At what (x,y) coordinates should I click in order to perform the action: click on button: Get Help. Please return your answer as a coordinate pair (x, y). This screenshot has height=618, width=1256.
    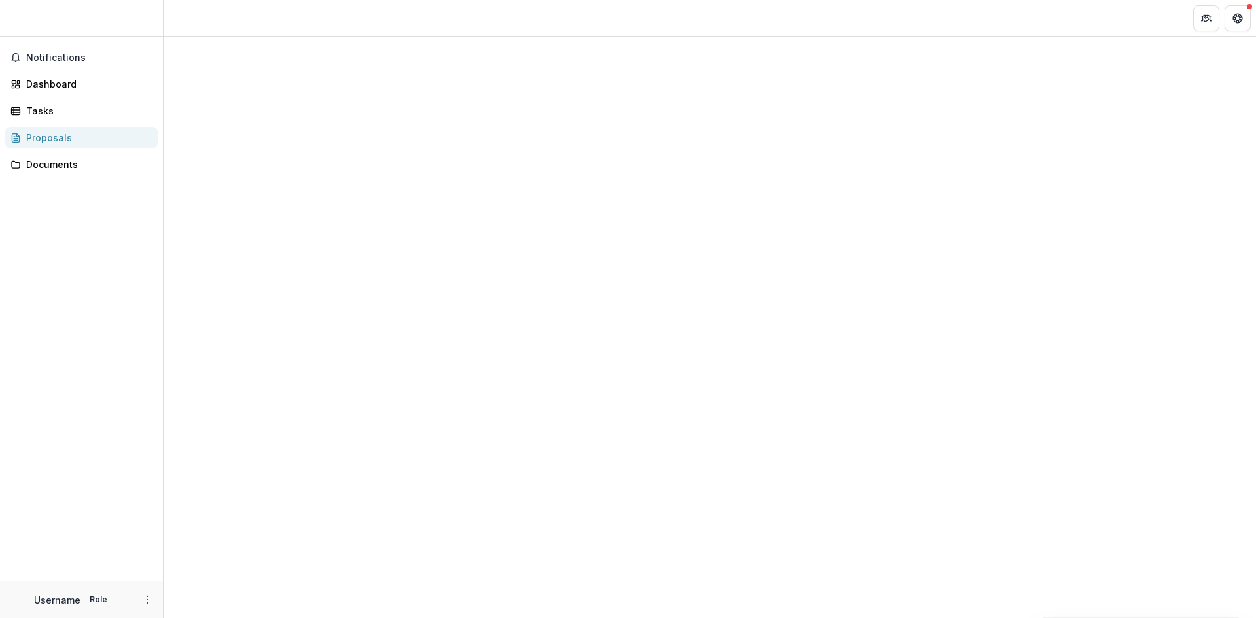
    Looking at the image, I should click on (1238, 18).